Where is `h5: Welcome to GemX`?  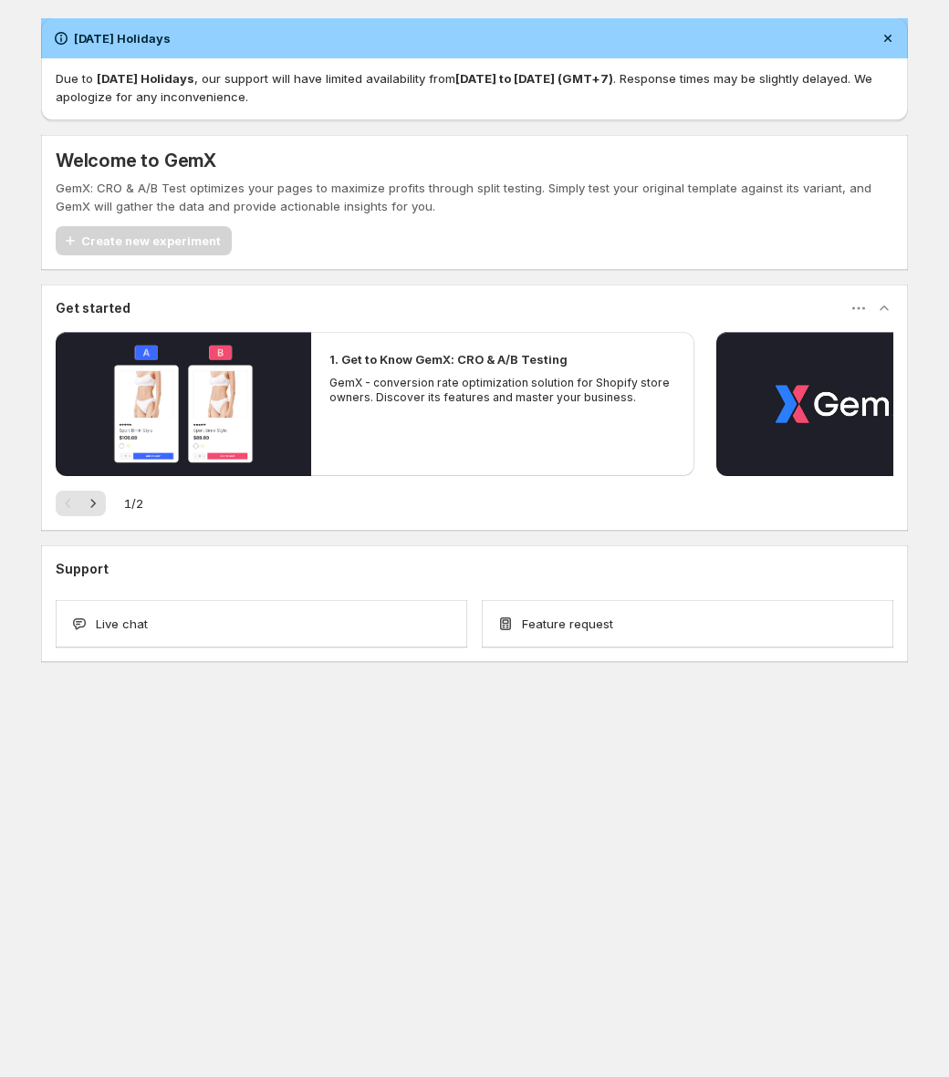
h5: Welcome to GemX is located at coordinates (136, 161).